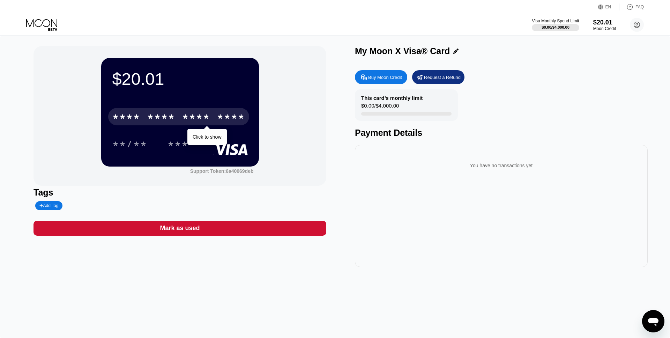  I want to click on div: Click to show, so click(207, 137).